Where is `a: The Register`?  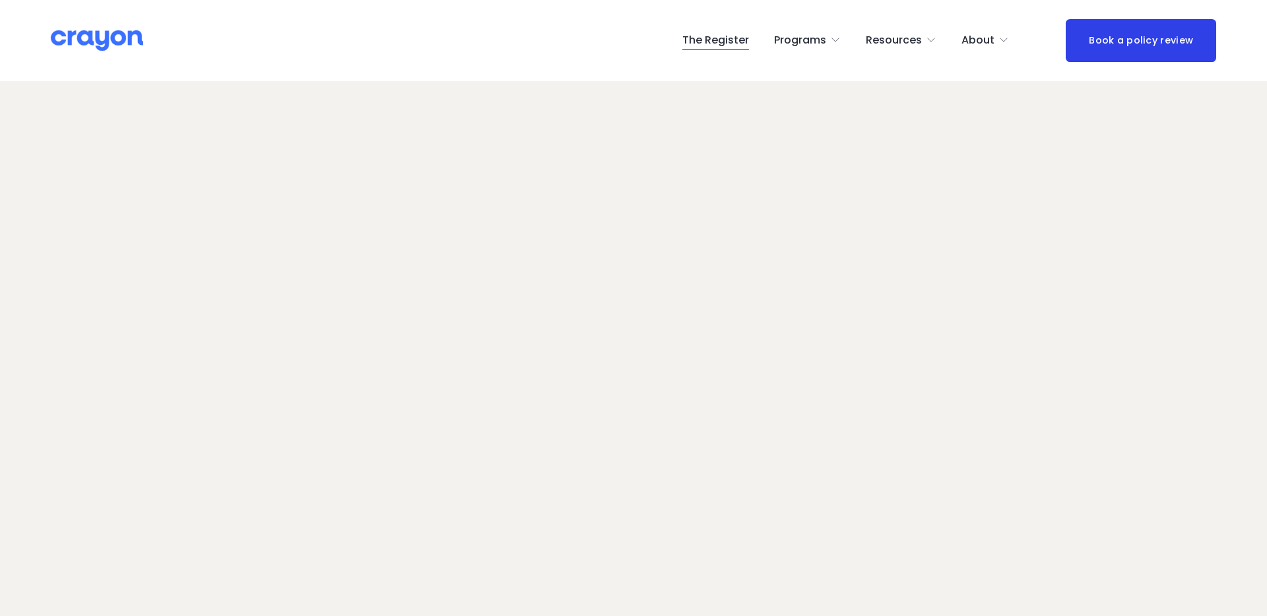 a: The Register is located at coordinates (715, 40).